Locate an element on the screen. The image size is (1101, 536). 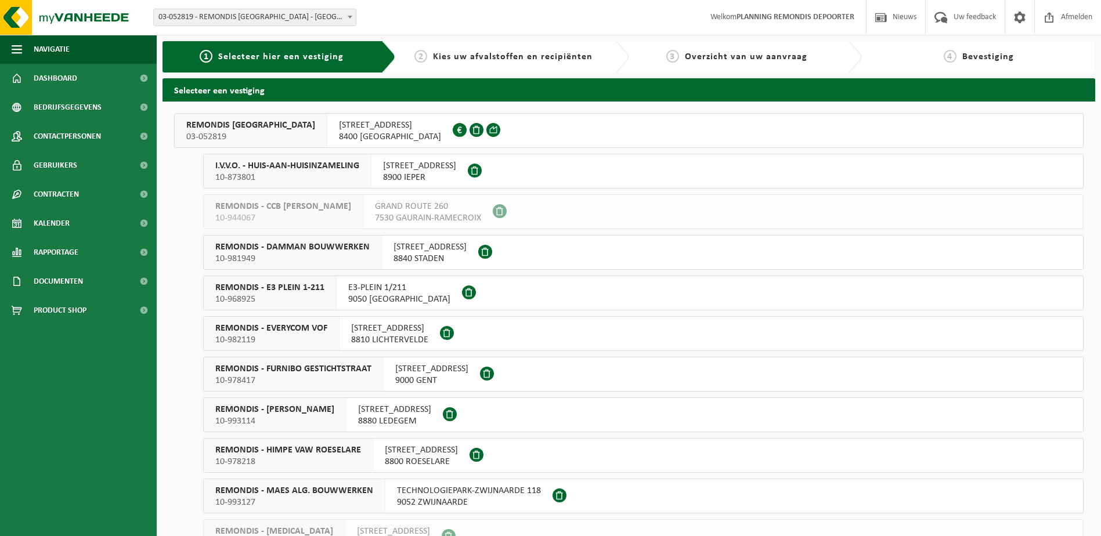
span: Bevestiging is located at coordinates (988, 57).